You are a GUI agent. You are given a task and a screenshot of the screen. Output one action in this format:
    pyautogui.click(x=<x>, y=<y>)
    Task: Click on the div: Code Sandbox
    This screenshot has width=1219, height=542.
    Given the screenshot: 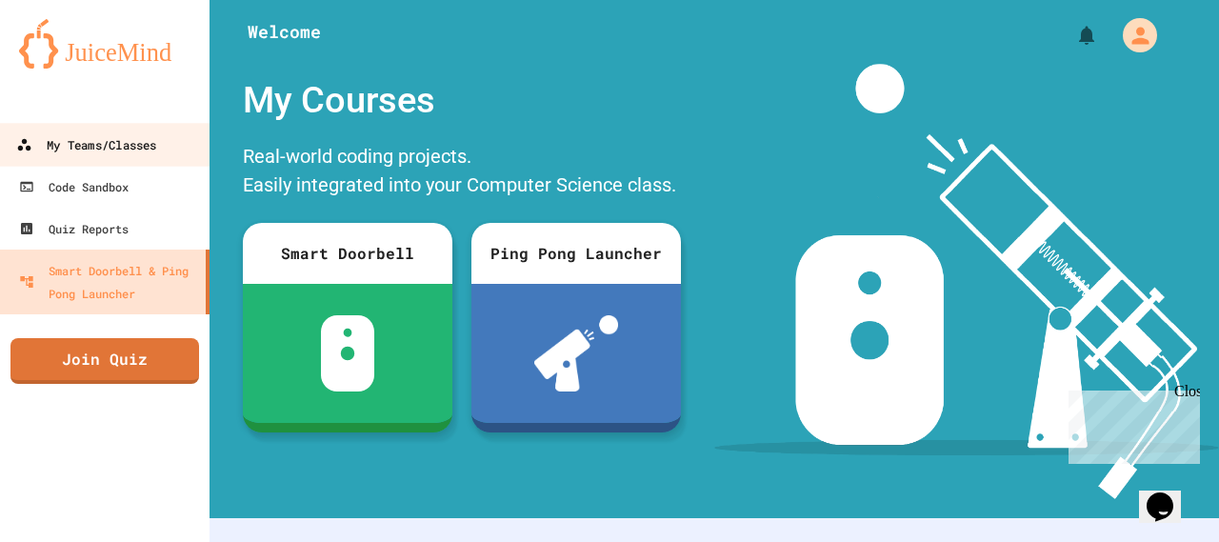 What is the action you would take?
    pyautogui.click(x=73, y=187)
    